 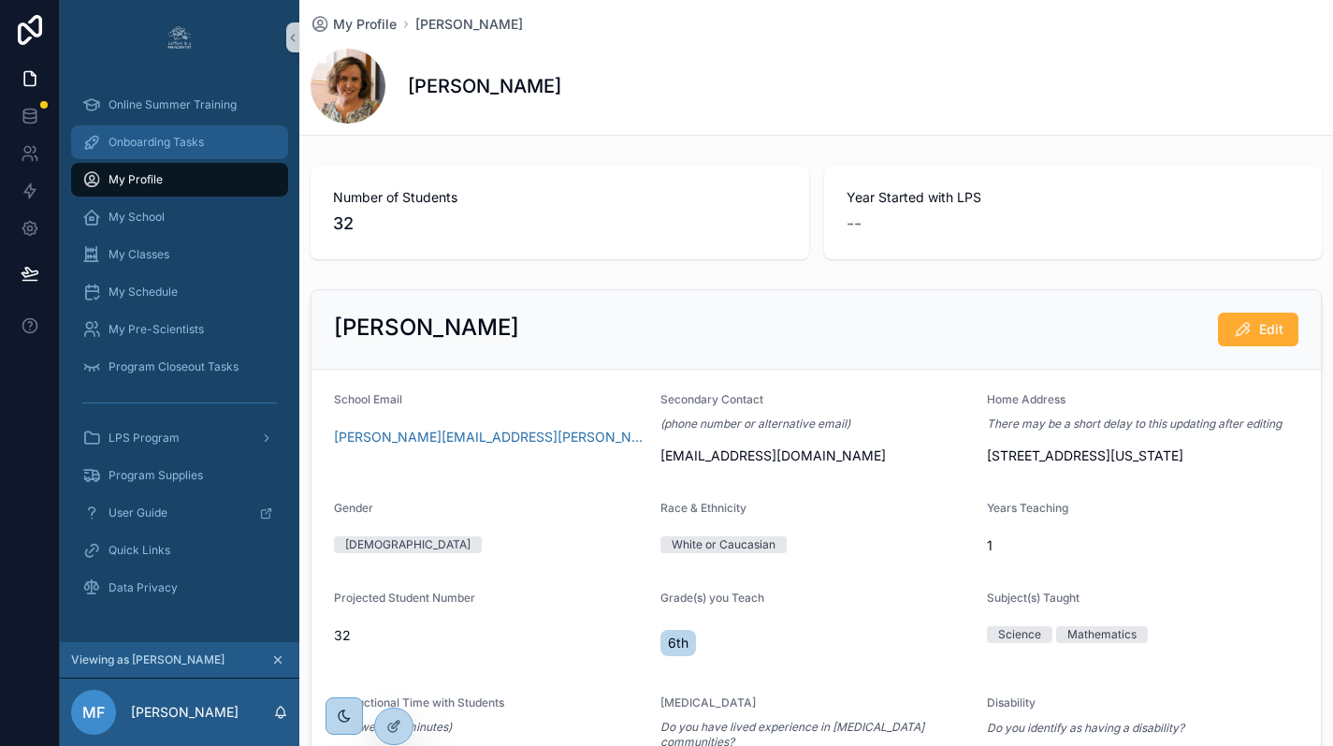 What do you see at coordinates (559, 197) in the screenshot?
I see `span: Number of Students` at bounding box center [559, 197].